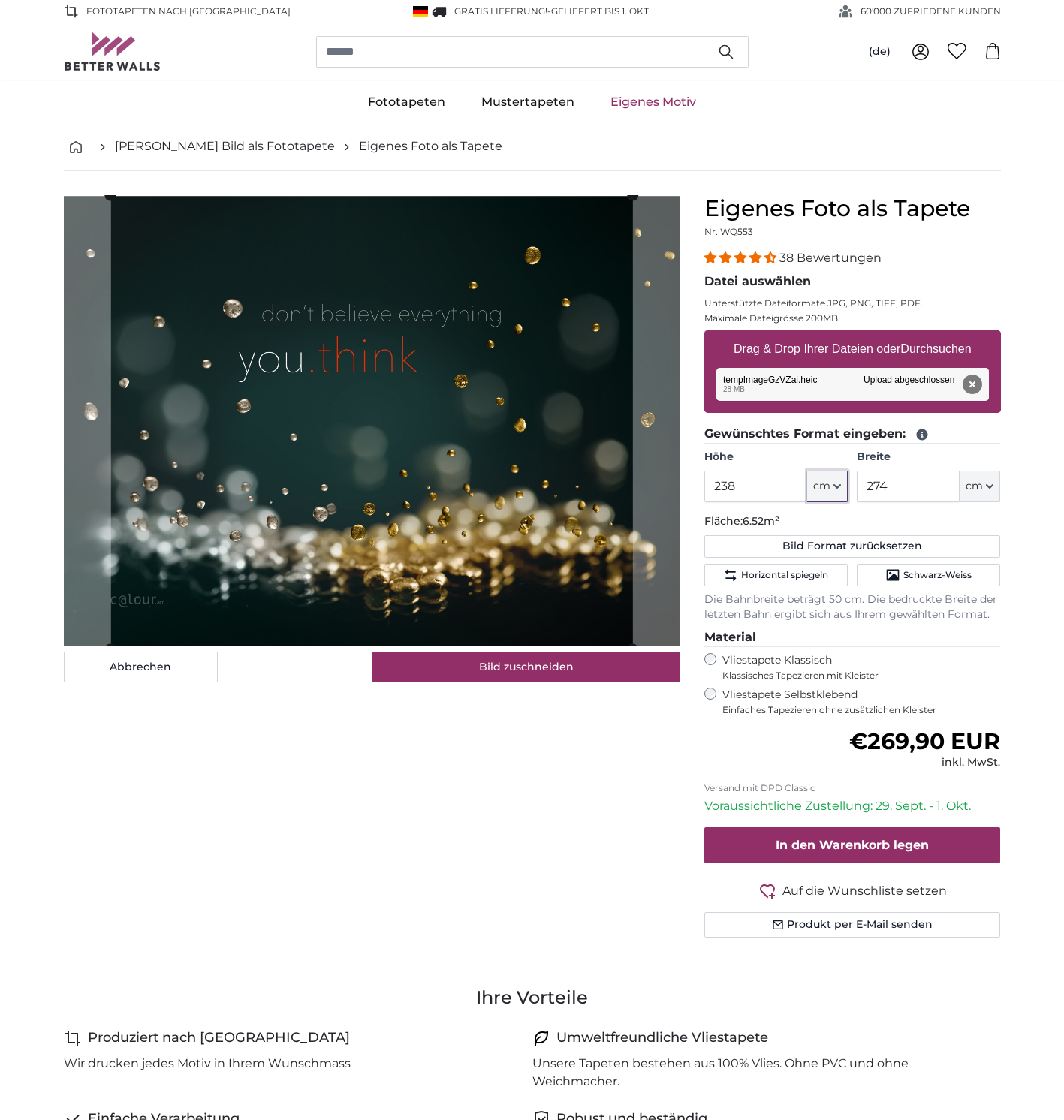 The image size is (1064, 1120). I want to click on h3: Ihre Vorteile, so click(532, 998).